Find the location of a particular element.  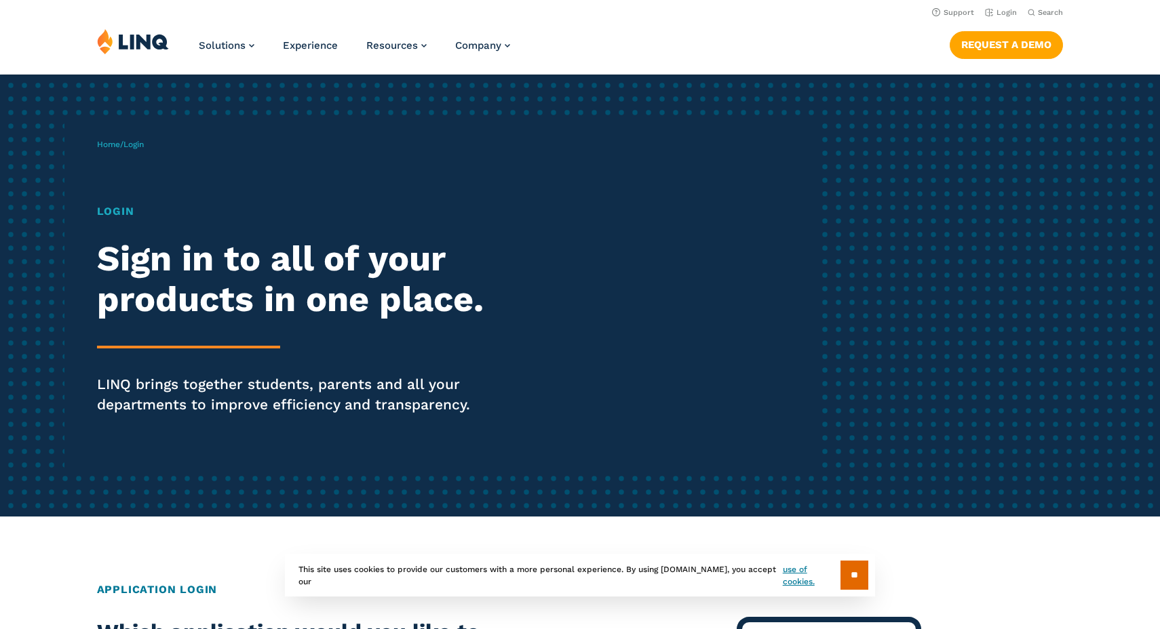

span: Search is located at coordinates (1050, 12).